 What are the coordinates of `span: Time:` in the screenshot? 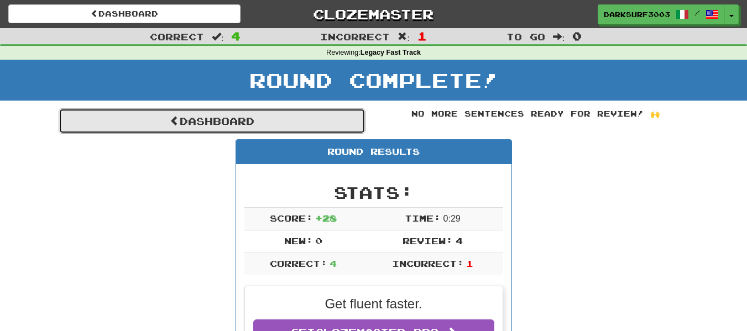 It's located at (423, 218).